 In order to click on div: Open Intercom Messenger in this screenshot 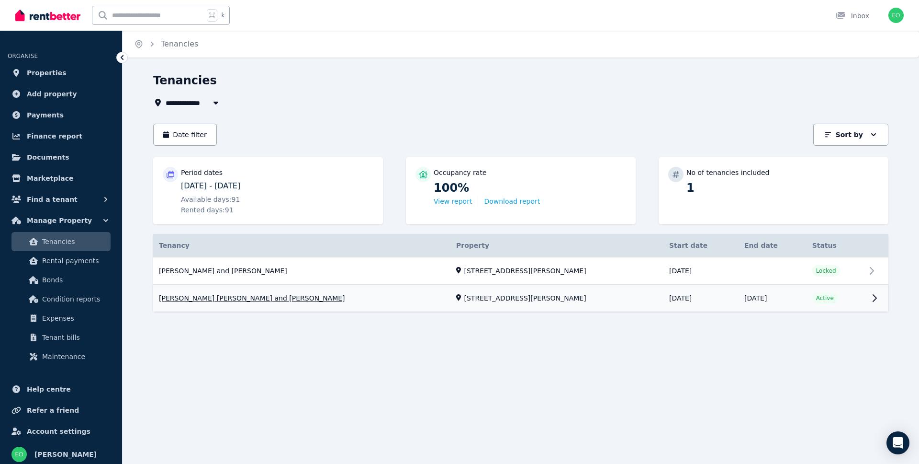, I will do `click(898, 442)`.